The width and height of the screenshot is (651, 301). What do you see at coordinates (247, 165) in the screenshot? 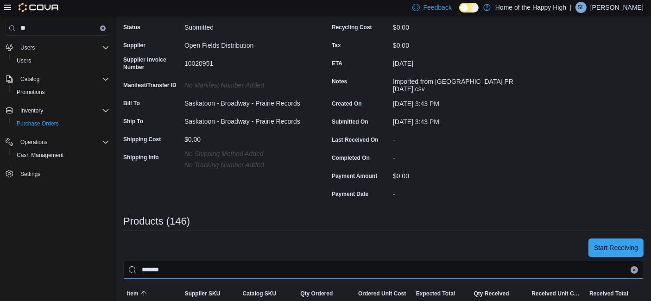
I see `p: No Tracking Number added` at bounding box center [247, 165].